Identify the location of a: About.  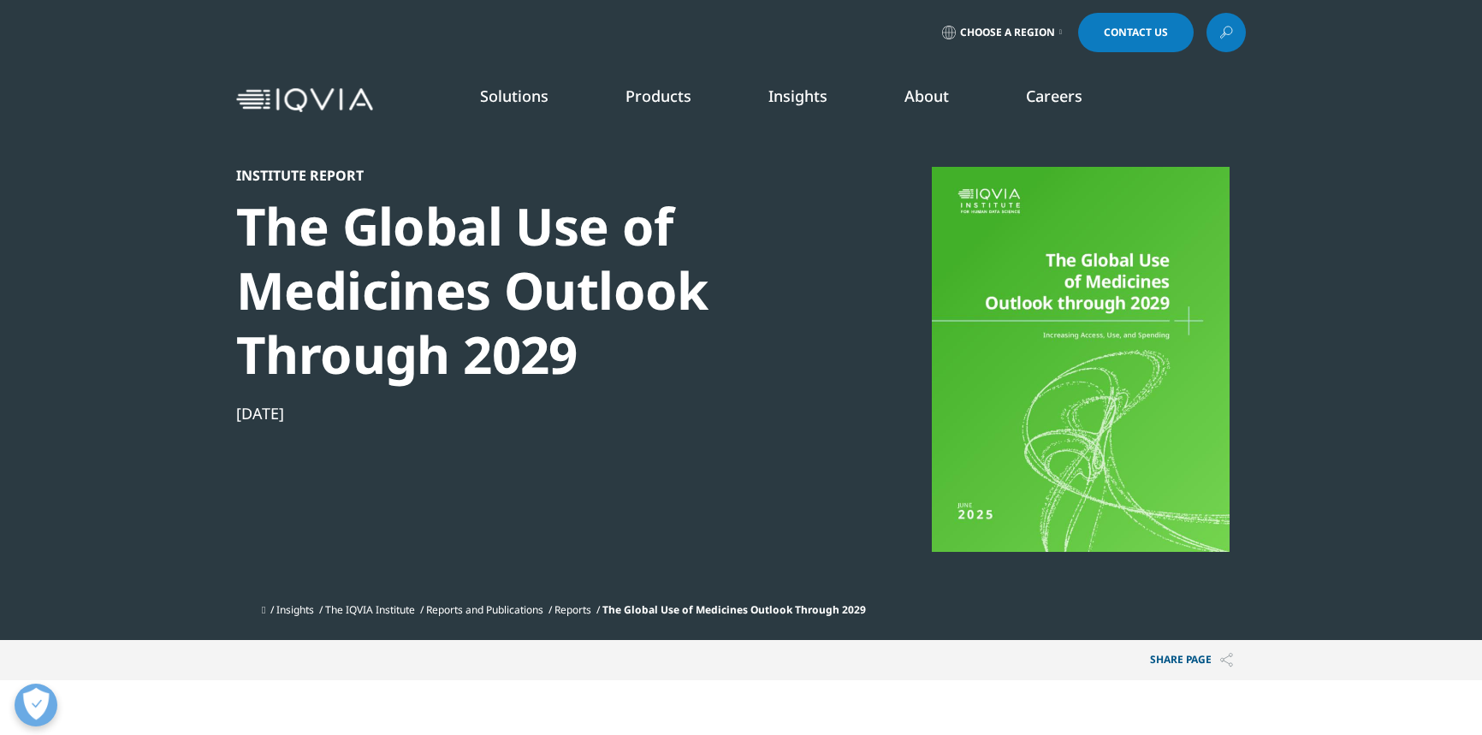
(926, 96).